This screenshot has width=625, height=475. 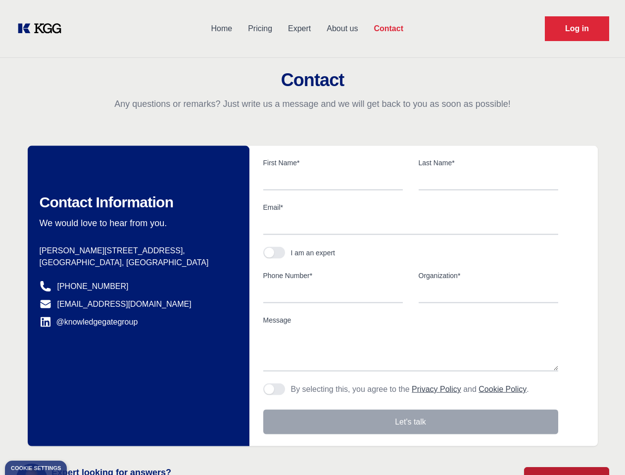 What do you see at coordinates (312, 80) in the screenshot?
I see `h2: Contact` at bounding box center [312, 80].